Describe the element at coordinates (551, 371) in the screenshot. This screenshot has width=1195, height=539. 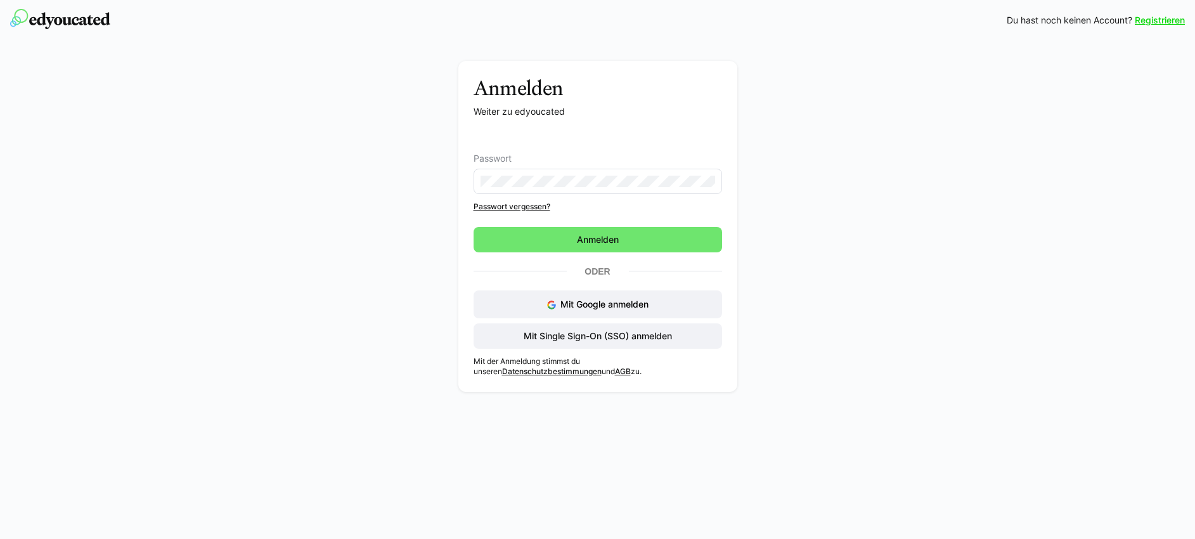
I see `a: Datenschutzbestimmungen` at that location.